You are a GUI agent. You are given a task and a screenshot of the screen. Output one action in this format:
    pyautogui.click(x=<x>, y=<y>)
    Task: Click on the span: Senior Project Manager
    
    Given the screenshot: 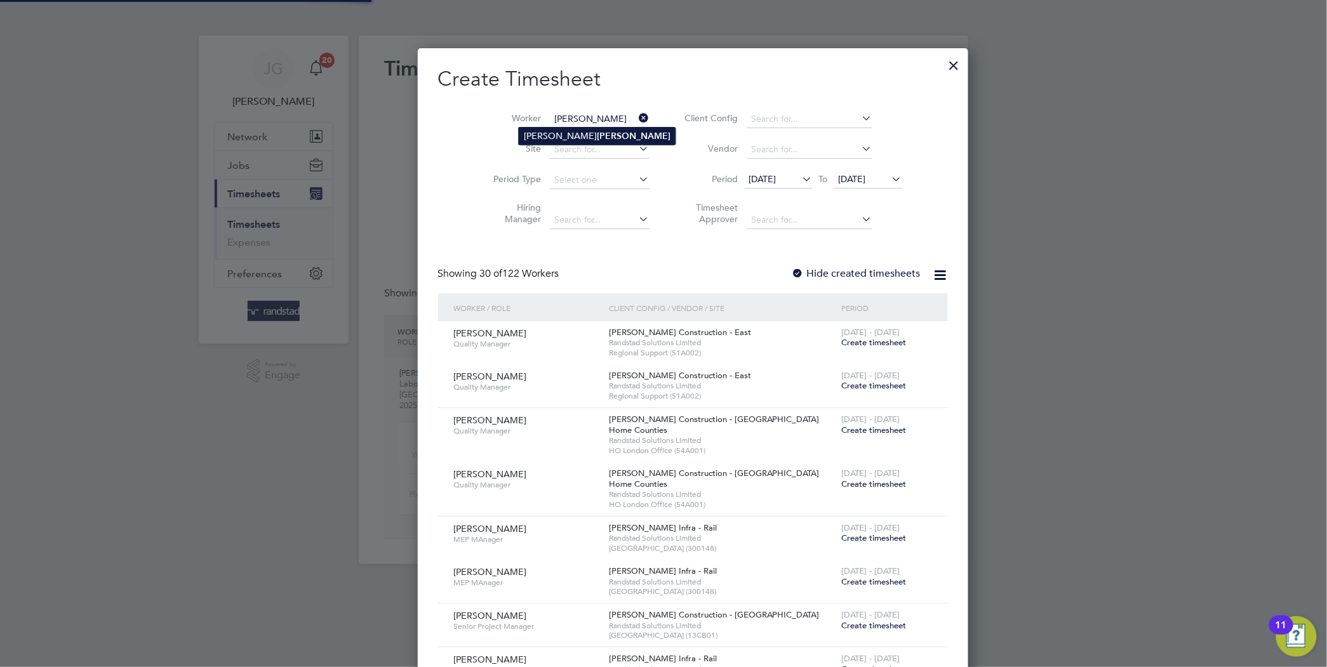 What is the action you would take?
    pyautogui.click(x=526, y=627)
    